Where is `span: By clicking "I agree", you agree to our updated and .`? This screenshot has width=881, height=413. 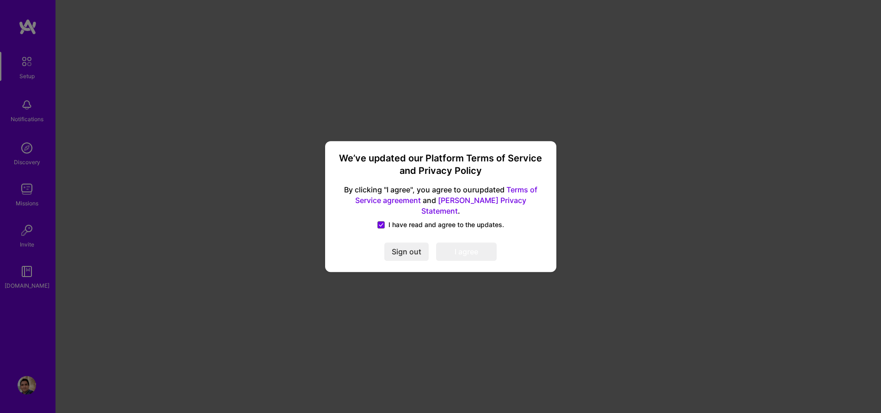
span: By clicking "I agree", you agree to our updated and . is located at coordinates (441, 201).